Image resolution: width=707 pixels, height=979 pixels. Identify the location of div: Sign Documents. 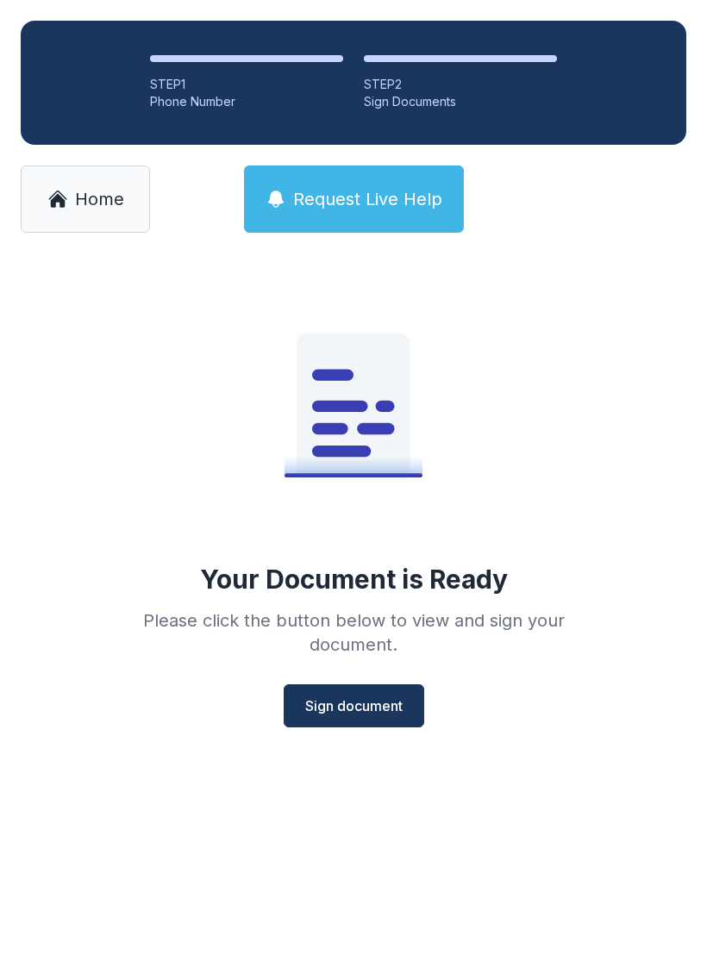
(460, 102).